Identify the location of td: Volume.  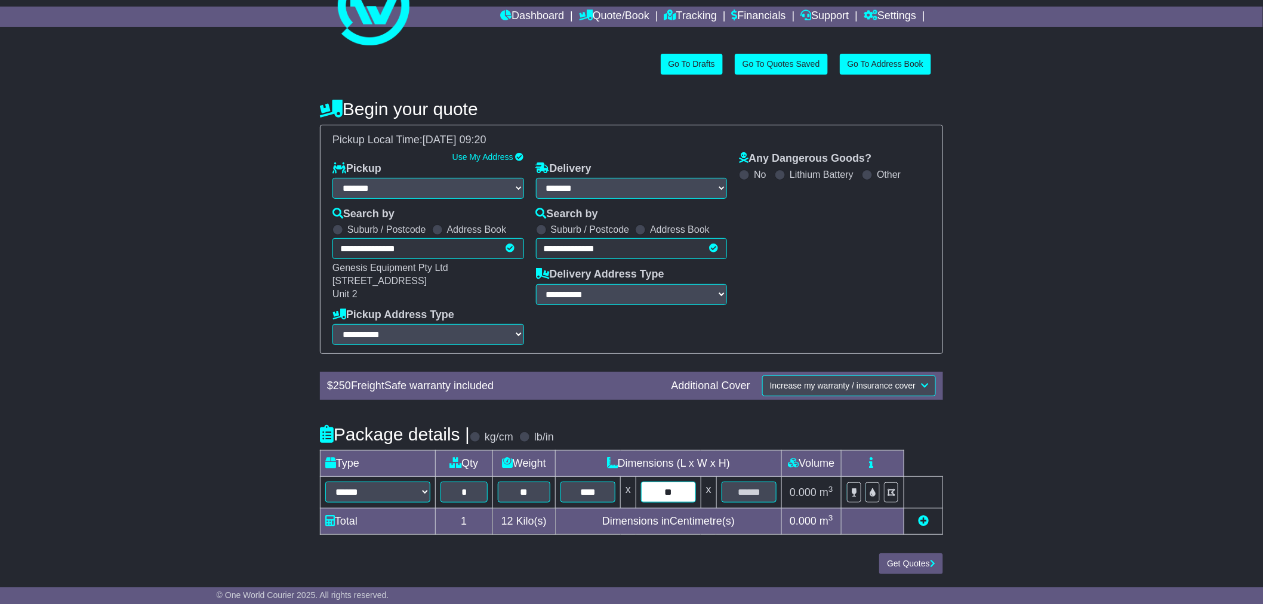
(811, 464).